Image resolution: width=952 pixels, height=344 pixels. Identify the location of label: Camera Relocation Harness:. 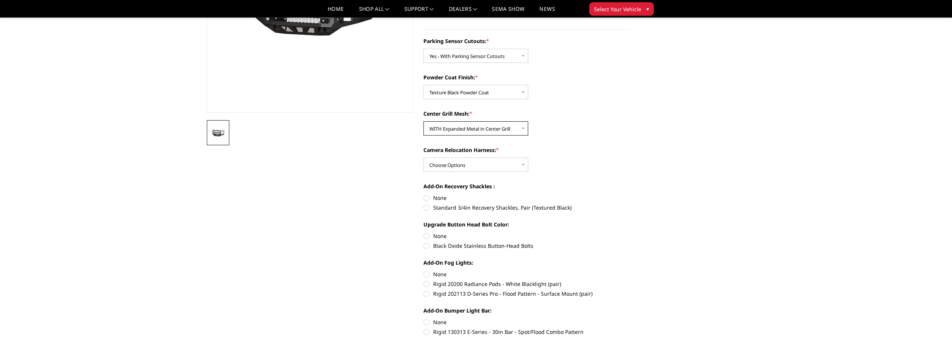
(527, 150).